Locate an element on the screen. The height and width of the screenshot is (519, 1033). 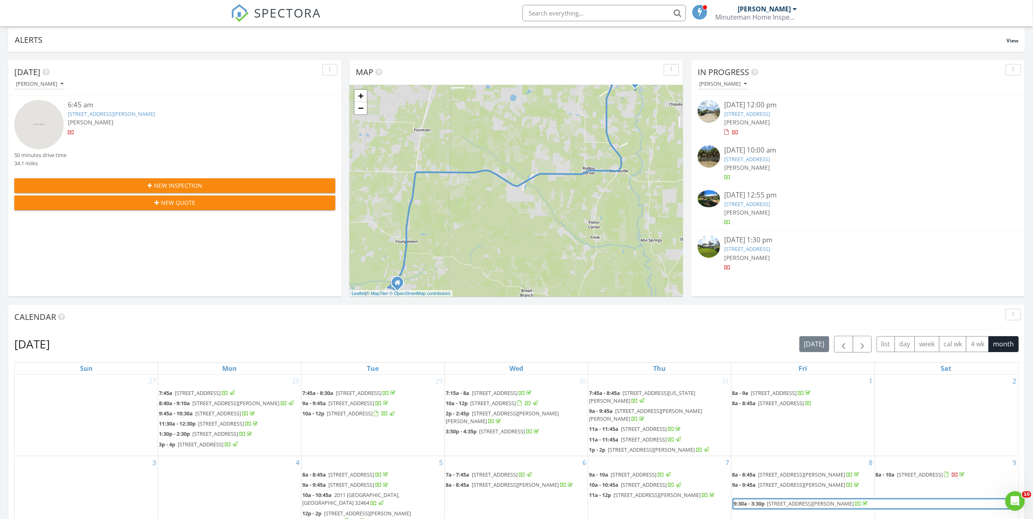
span: 8a - 10a is located at coordinates (885, 475).